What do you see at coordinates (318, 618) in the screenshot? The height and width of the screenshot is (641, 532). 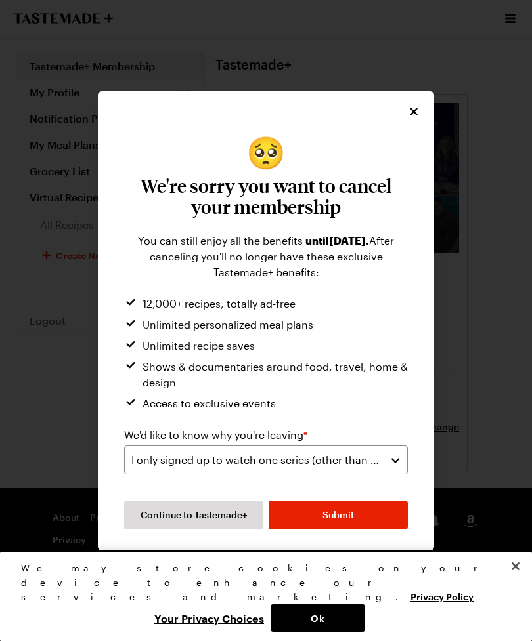 I see `button: Ok` at bounding box center [318, 618].